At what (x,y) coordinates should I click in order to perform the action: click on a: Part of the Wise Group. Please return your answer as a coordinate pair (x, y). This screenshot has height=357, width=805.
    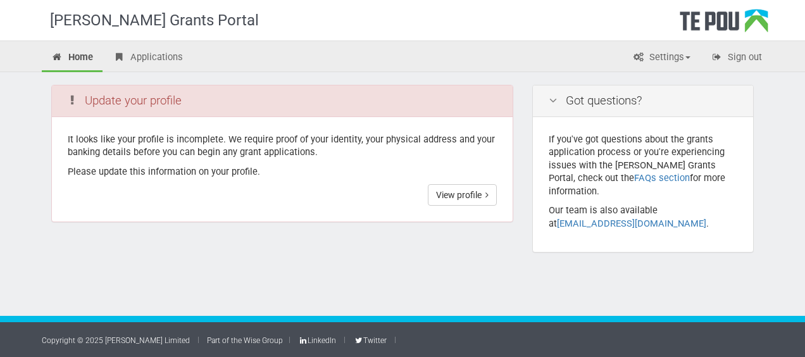
    Looking at the image, I should click on (245, 341).